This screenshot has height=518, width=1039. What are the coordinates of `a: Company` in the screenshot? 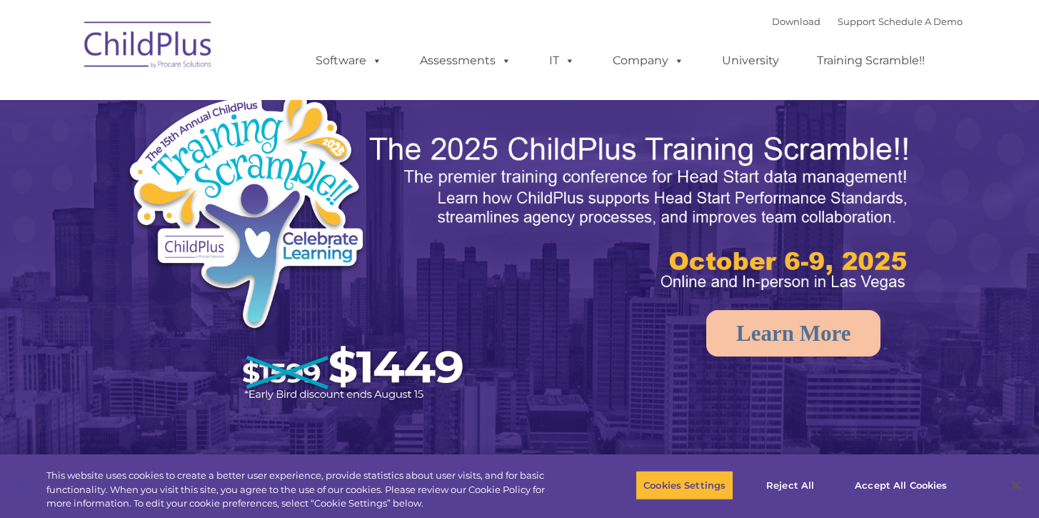 It's located at (648, 61).